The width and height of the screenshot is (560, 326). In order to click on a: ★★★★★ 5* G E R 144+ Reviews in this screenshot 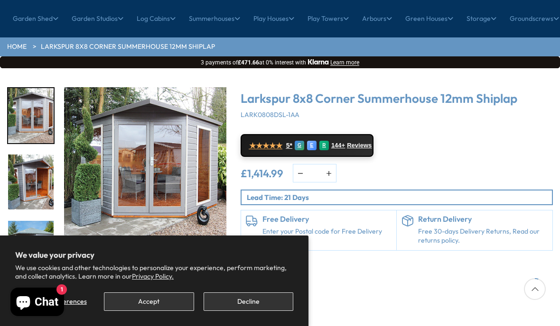, I will do `click(307, 146)`.